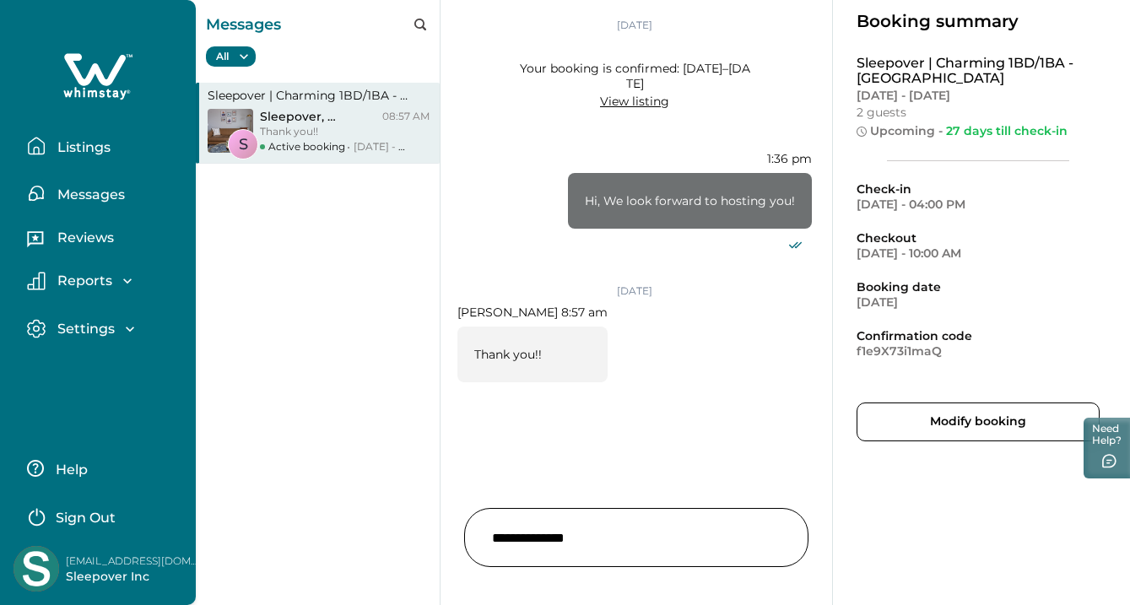 The image size is (1130, 605). Describe the element at coordinates (978, 238) in the screenshot. I see `p: Checkout` at that location.